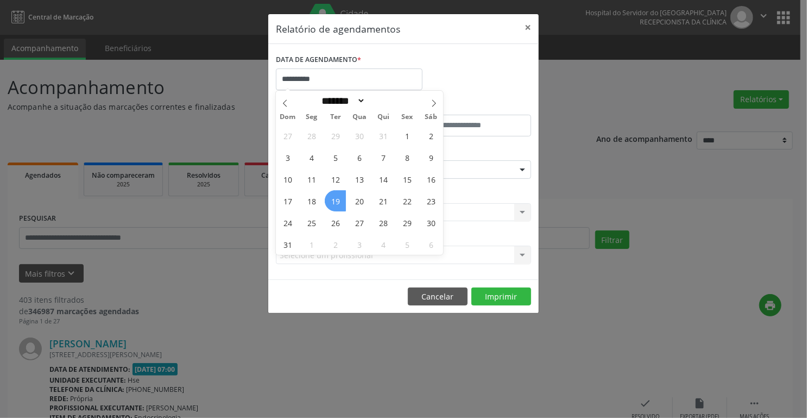 The image size is (807, 418). What do you see at coordinates (311, 201) in the screenshot?
I see `span: Agosto 18, 2025` at bounding box center [311, 201].